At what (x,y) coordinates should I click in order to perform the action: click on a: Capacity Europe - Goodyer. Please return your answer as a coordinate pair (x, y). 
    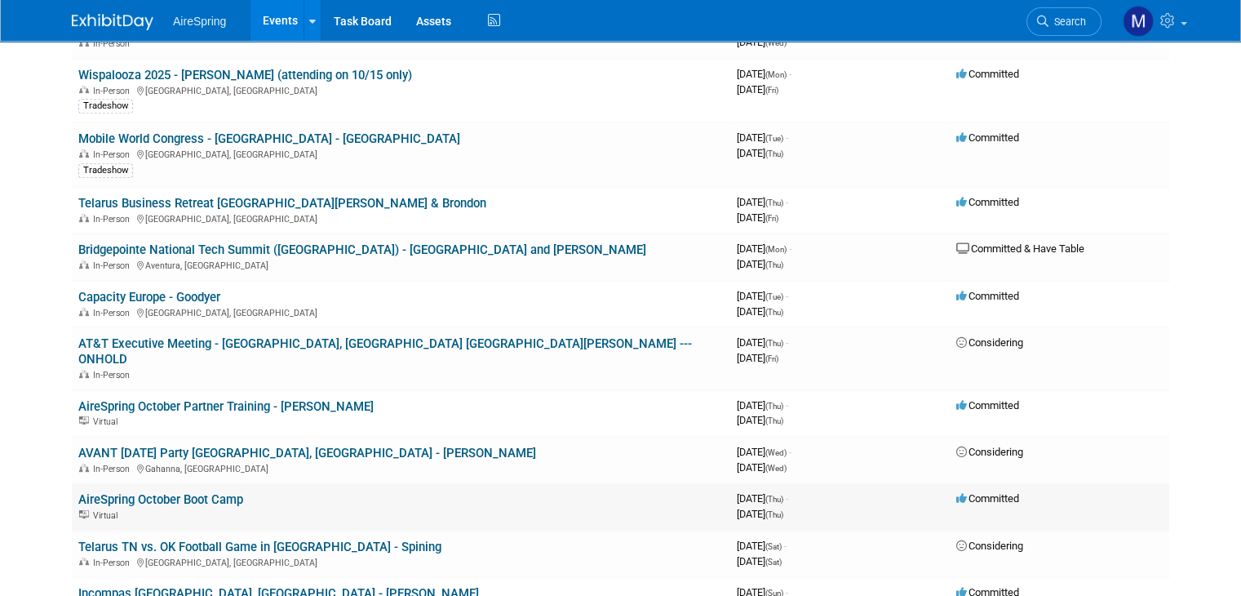
    Looking at the image, I should click on (149, 297).